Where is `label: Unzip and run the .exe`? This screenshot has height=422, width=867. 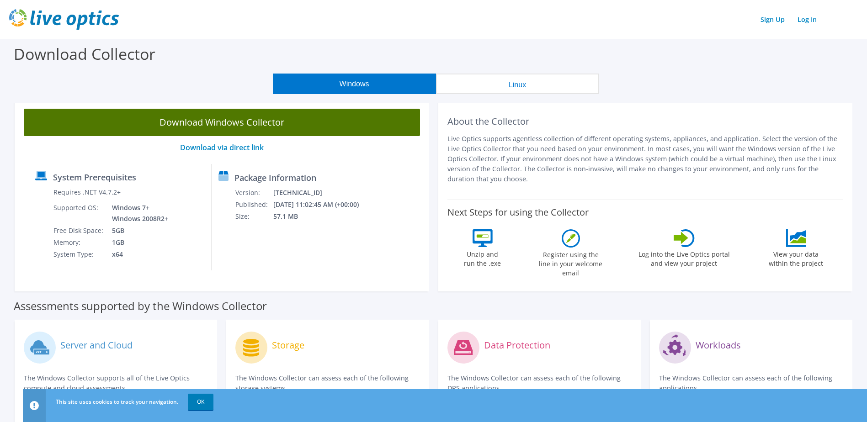 label: Unzip and run the .exe is located at coordinates (483, 258).